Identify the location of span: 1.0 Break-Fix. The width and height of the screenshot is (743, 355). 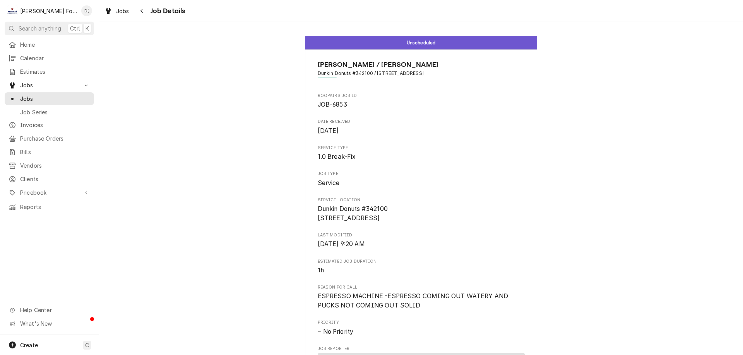
(336, 157).